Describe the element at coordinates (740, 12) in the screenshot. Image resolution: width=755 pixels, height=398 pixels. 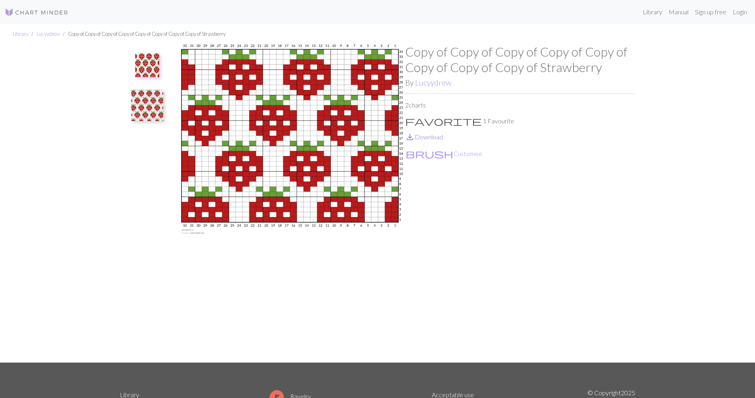
I see `a: Login` at that location.